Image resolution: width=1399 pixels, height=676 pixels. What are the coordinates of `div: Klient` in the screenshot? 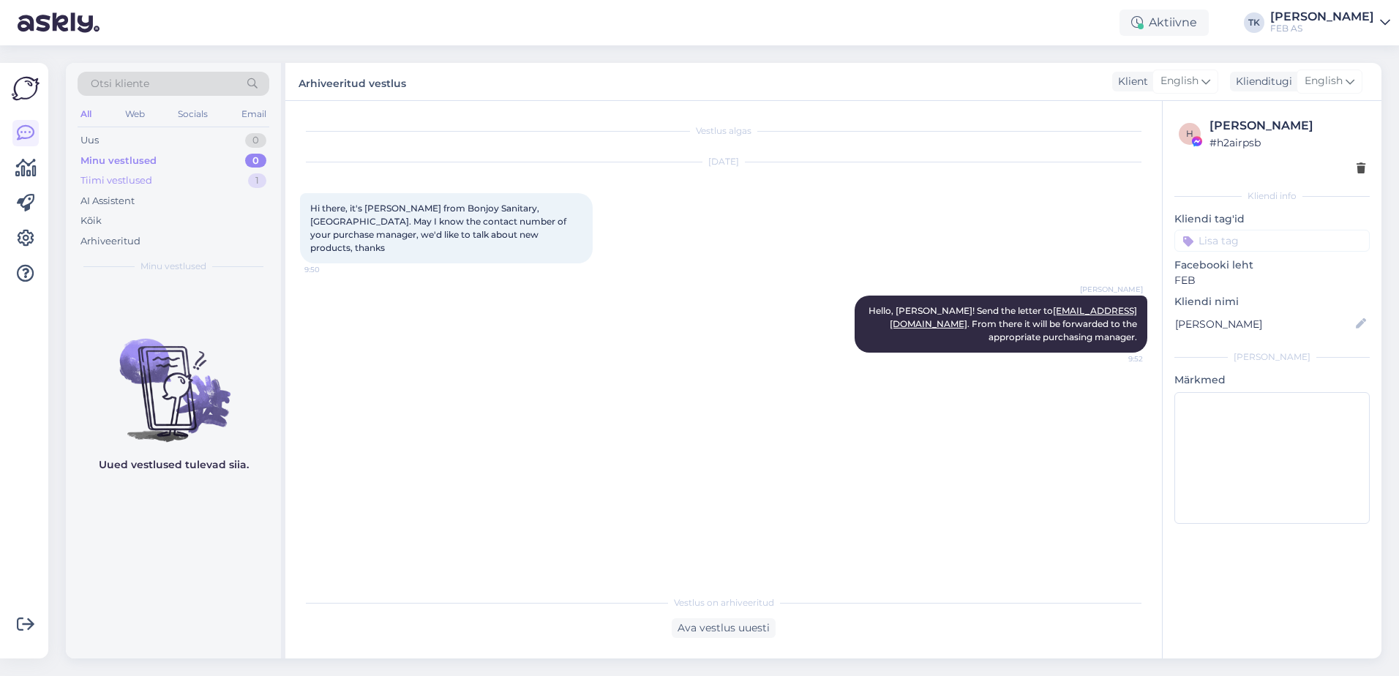 It's located at (1130, 81).